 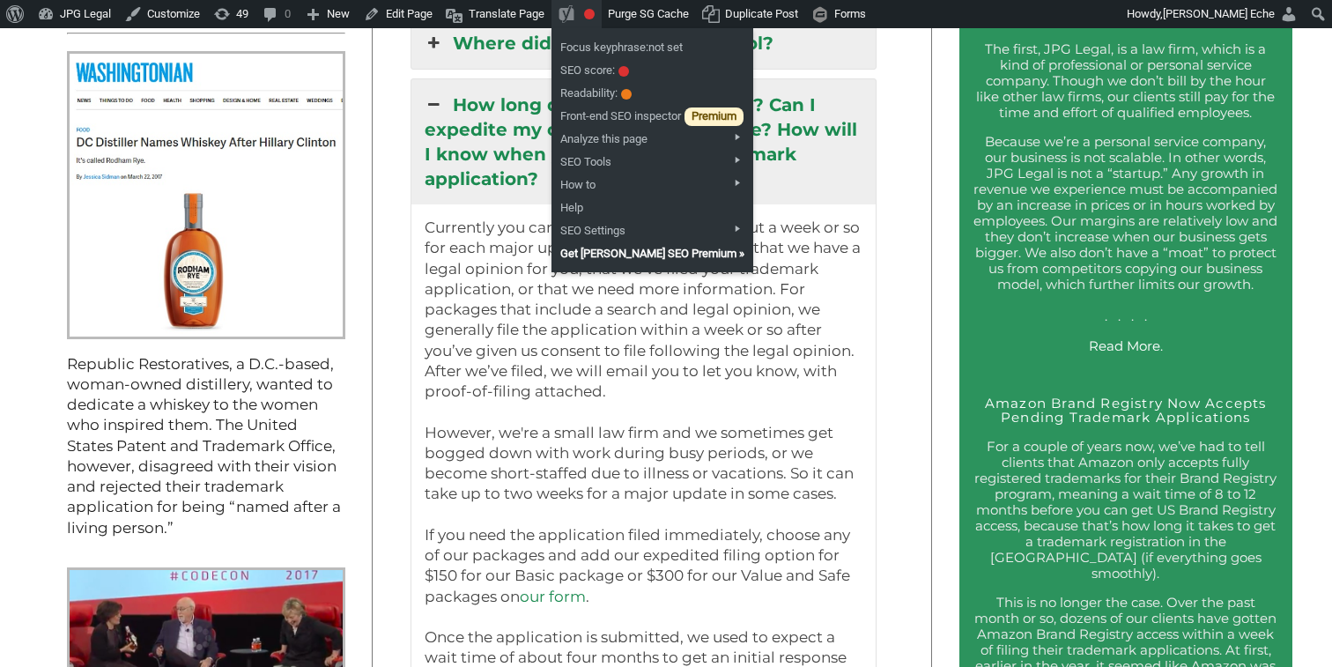 I want to click on a: Where did you attend law school?, so click(x=643, y=43).